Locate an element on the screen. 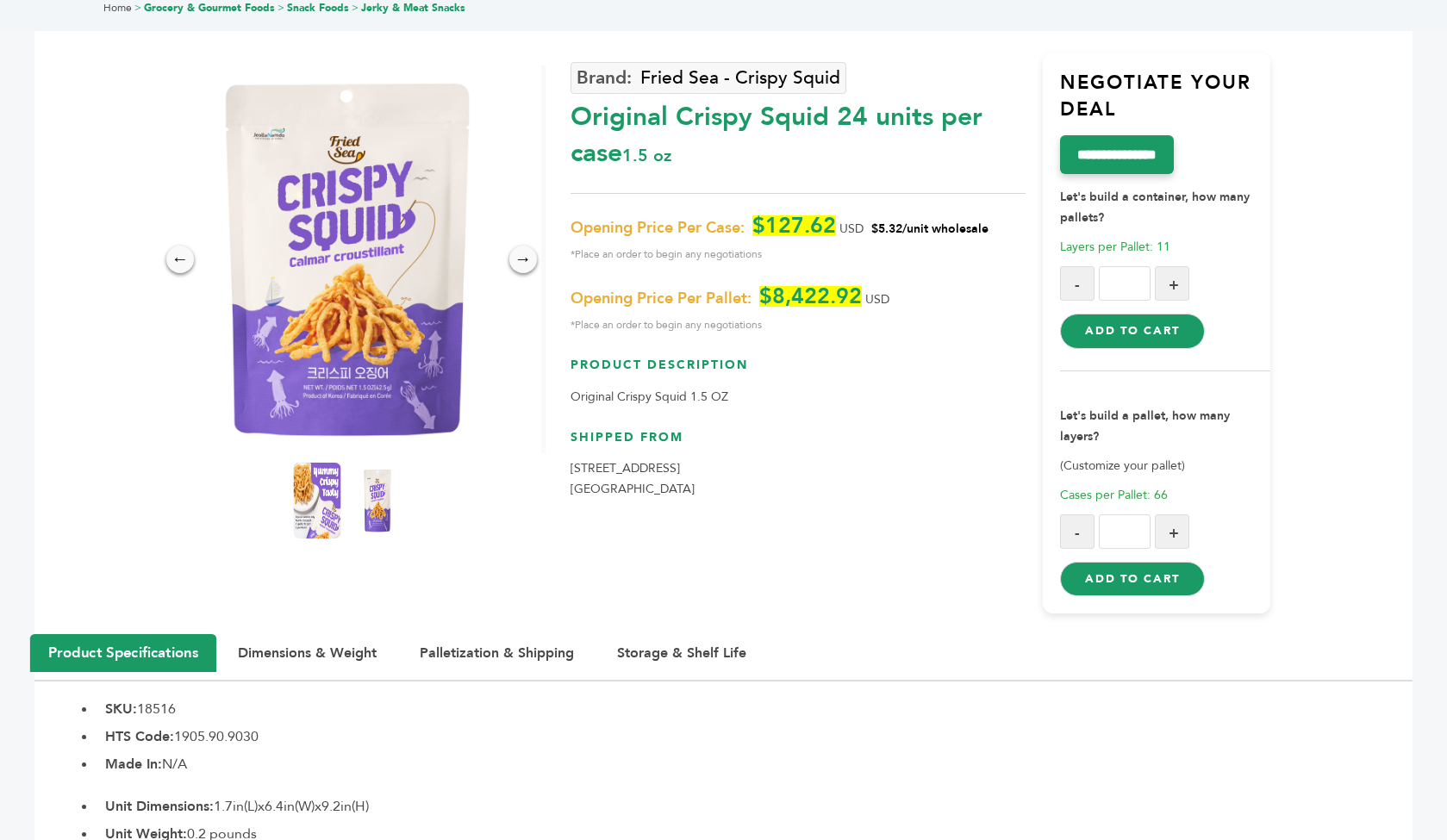 This screenshot has width=1447, height=840. strong: Let's build a container, how many pallets? is located at coordinates (1154, 206).